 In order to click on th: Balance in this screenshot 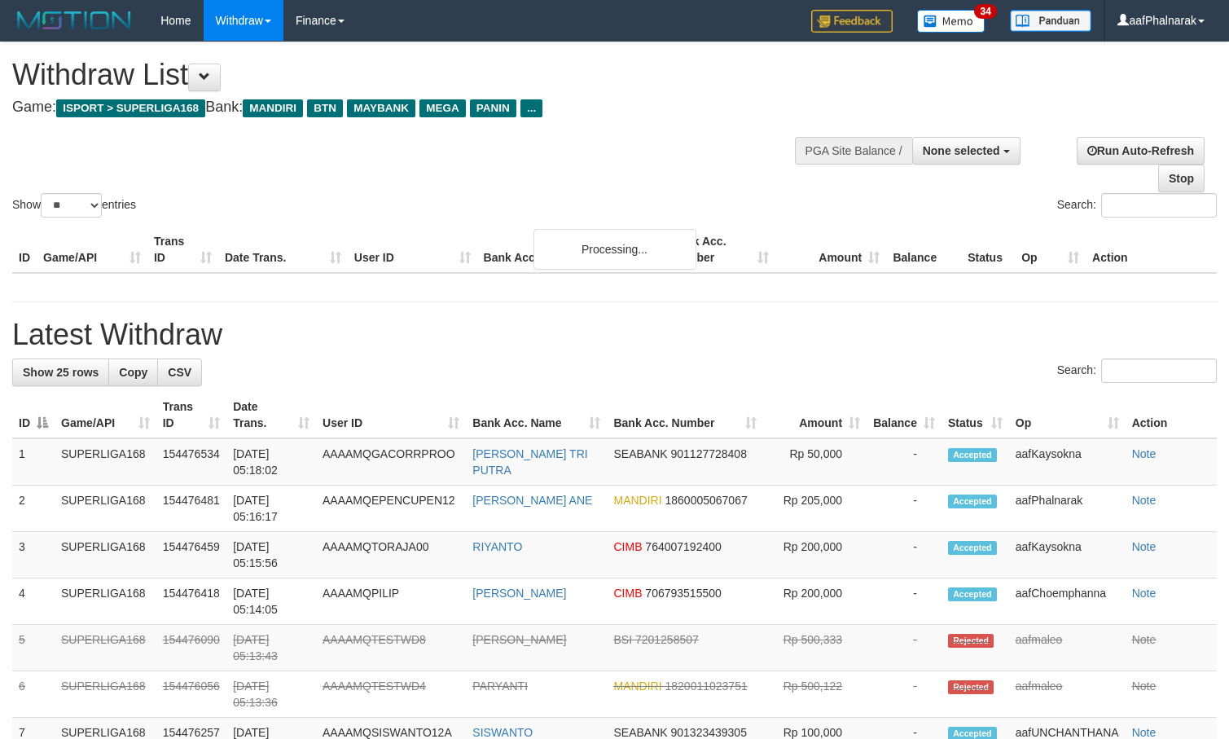, I will do `click(924, 249)`.